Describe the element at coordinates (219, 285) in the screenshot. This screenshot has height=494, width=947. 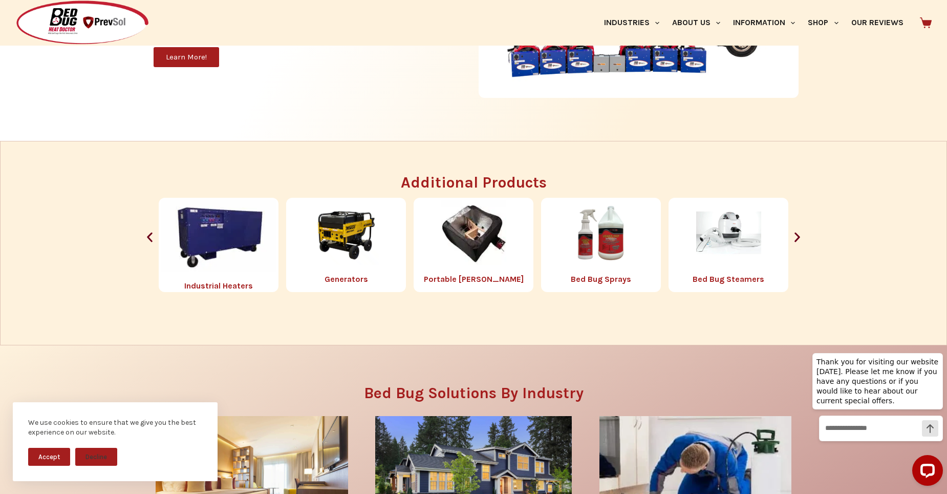
I see `a: Industrial Heaters` at that location.